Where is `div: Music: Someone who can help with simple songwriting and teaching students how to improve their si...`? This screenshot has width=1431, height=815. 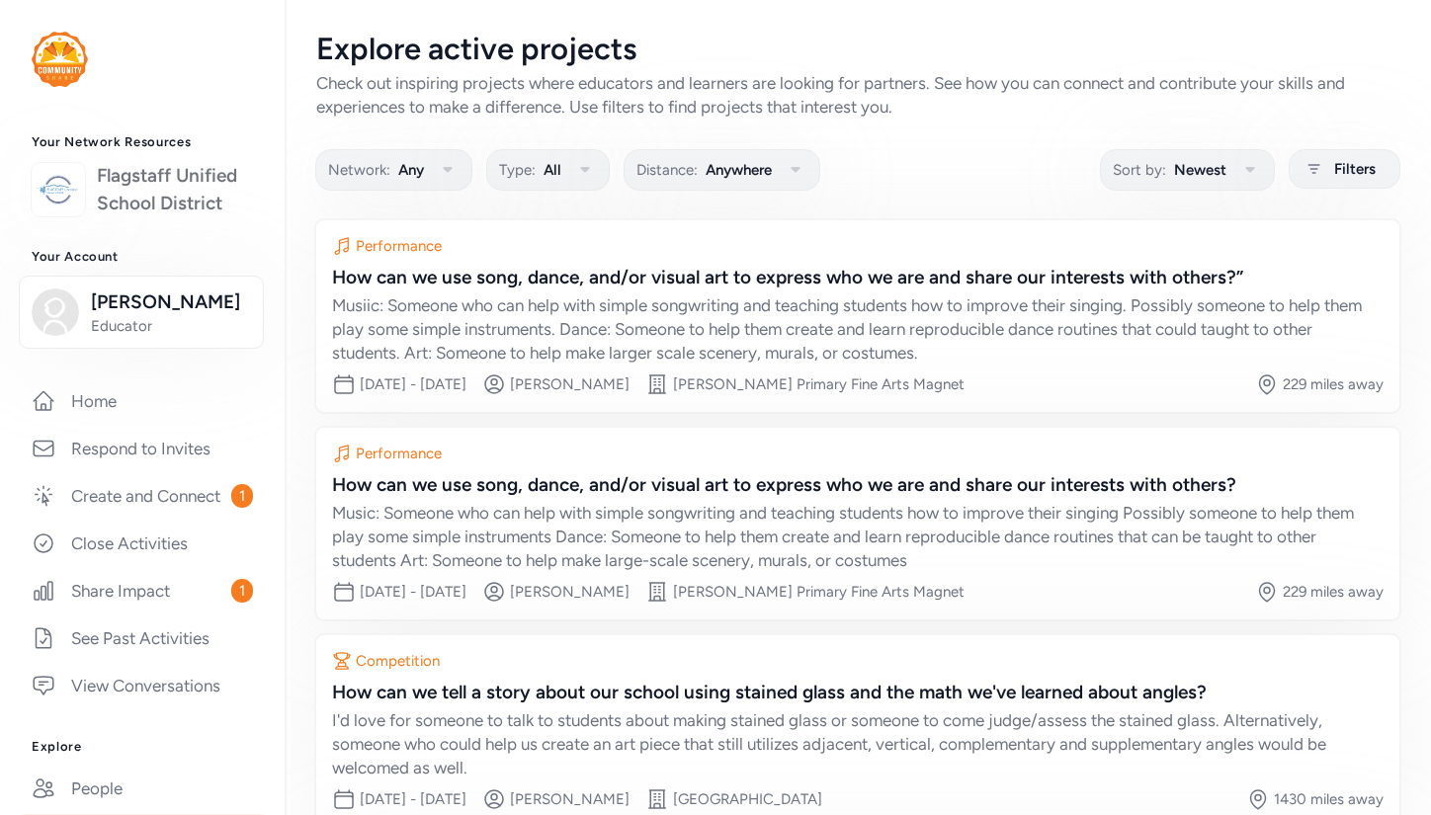 div: Music: Someone who can help with simple songwriting and teaching students how to improve their si... is located at coordinates (858, 537).